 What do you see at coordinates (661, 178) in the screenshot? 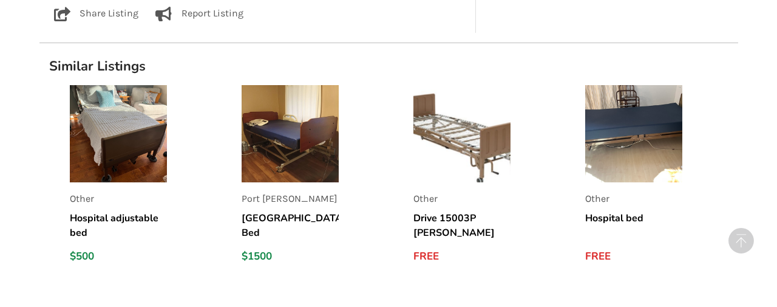
I see `a: listingOtherHospital bedFREE` at bounding box center [661, 178].